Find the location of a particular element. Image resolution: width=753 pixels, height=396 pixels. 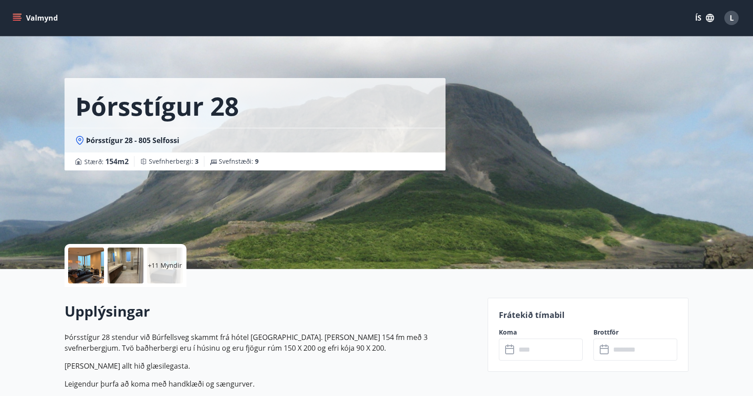

p: +11 Myndir is located at coordinates (165, 265).